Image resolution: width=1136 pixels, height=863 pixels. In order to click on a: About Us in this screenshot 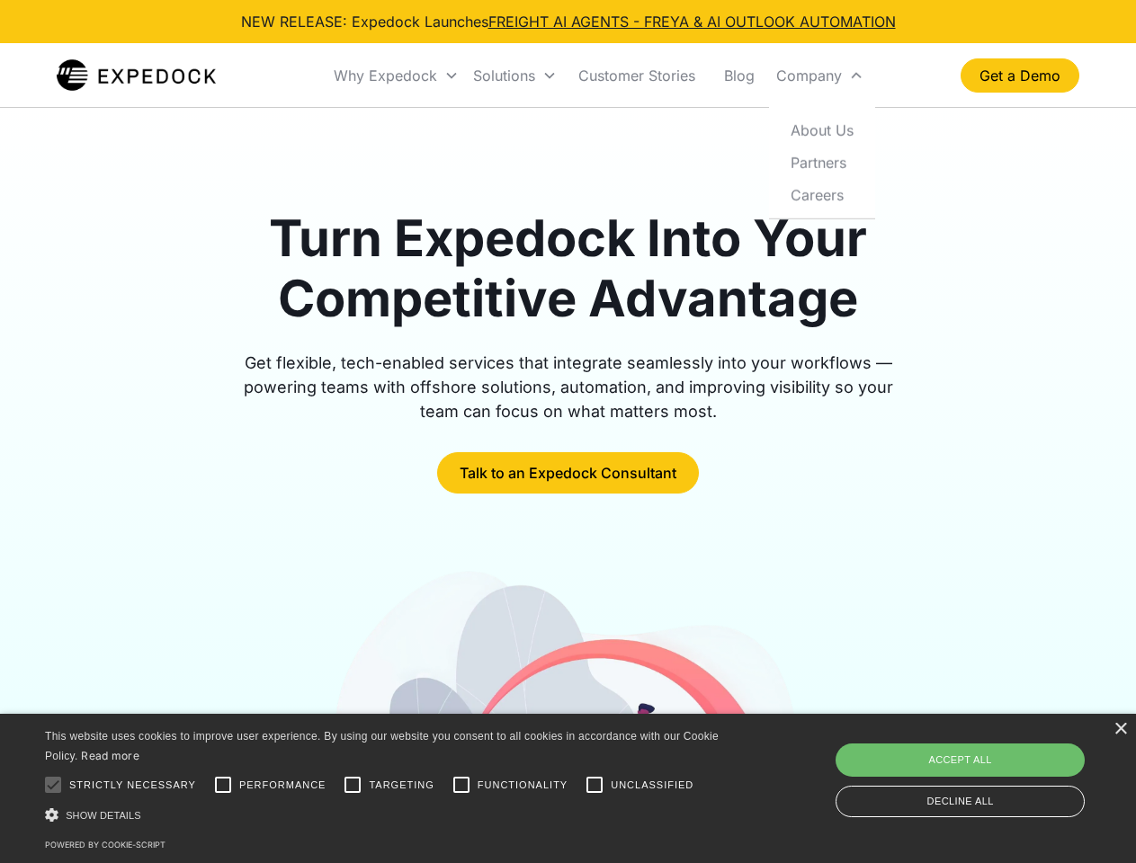, I will do `click(822, 129)`.